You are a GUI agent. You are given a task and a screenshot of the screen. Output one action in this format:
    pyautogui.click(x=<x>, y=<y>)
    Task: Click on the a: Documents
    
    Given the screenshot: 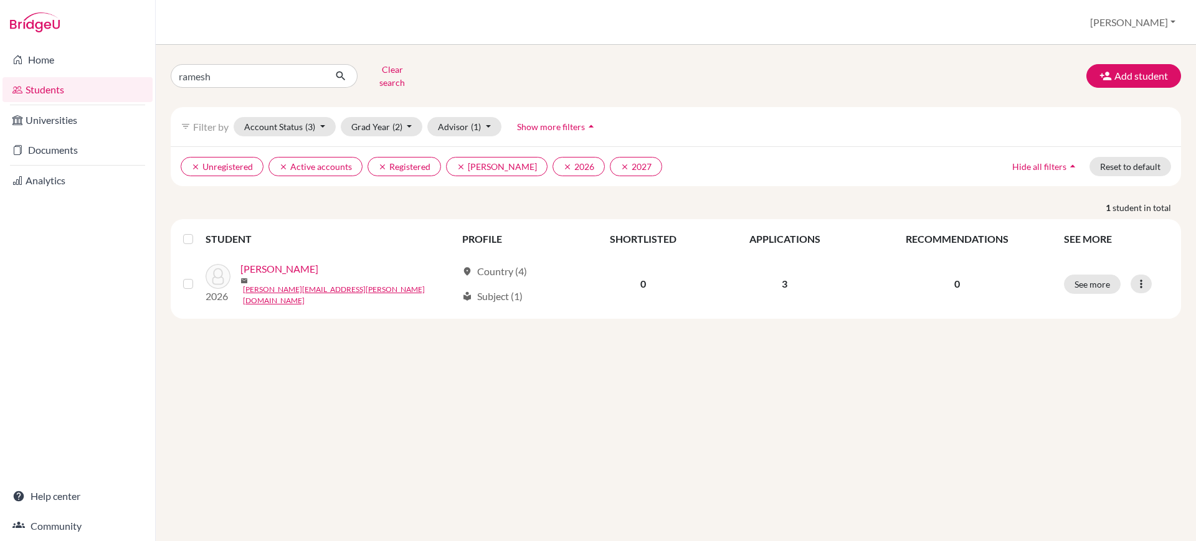 What is the action you would take?
    pyautogui.click(x=77, y=150)
    